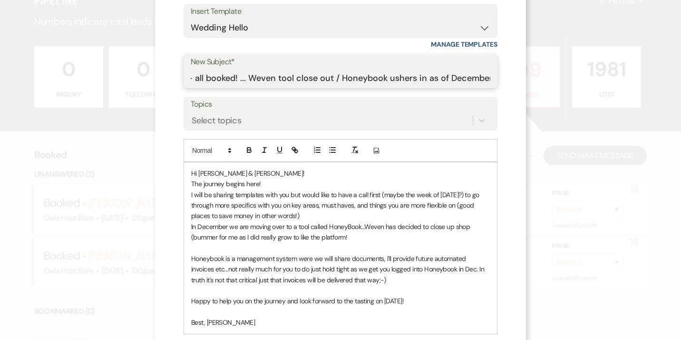 The height and width of the screenshot is (340, 681). I want to click on p: In December we are moving over to a tool called HoneyBook...Weven has decided to close up shop (b..., so click(341, 232).